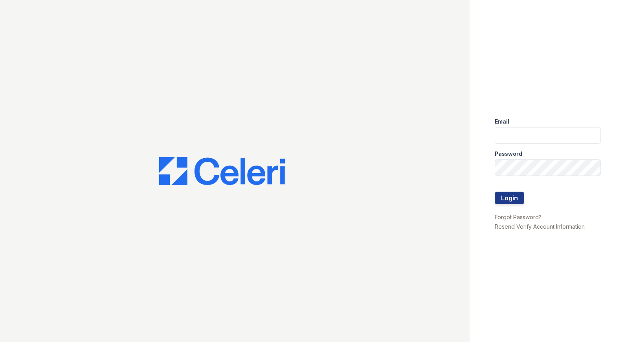 The image size is (626, 342). I want to click on label: Password, so click(509, 154).